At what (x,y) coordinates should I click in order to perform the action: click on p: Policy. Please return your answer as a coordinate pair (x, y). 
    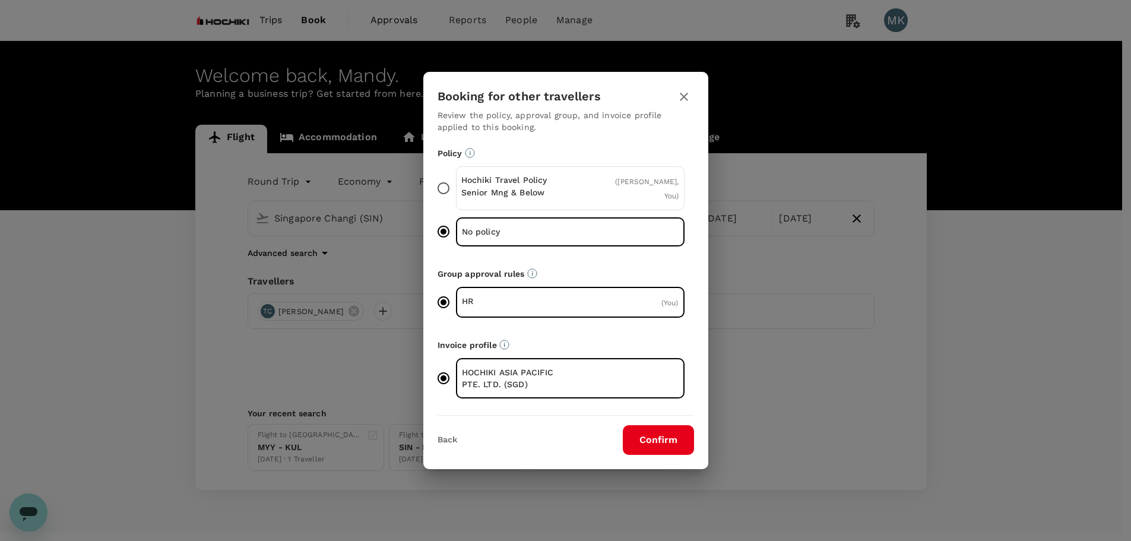
    Looking at the image, I should click on (566, 153).